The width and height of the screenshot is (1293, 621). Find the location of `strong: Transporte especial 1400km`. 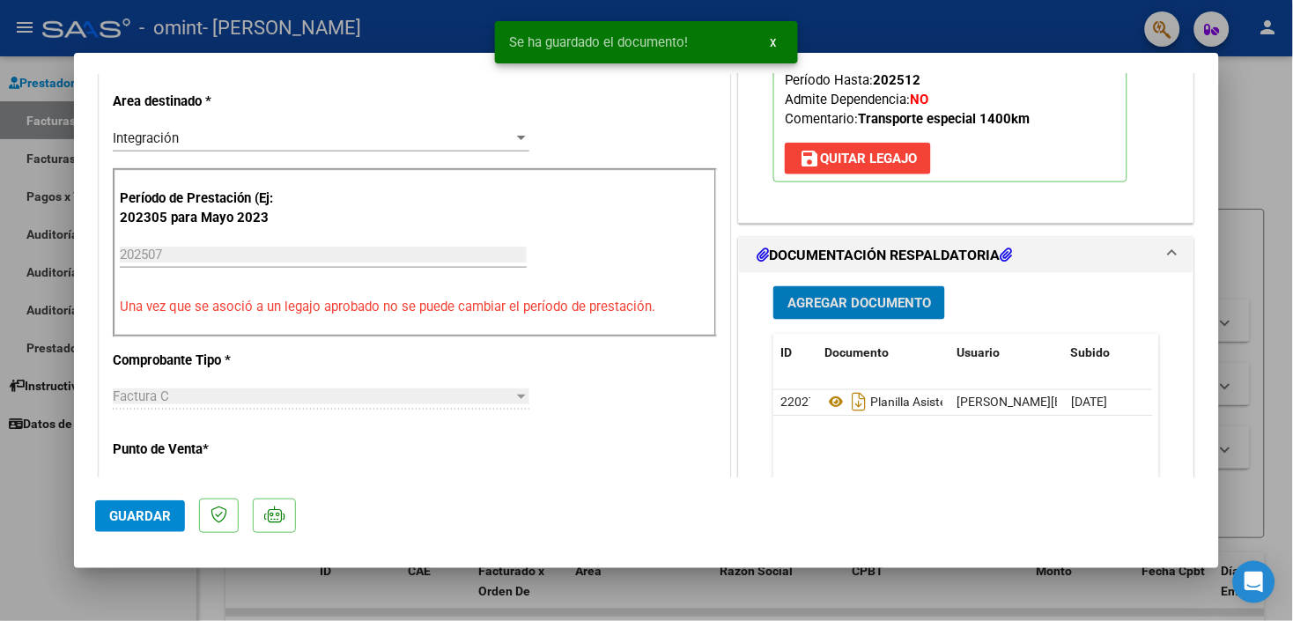

strong: Transporte especial 1400km is located at coordinates (943, 119).